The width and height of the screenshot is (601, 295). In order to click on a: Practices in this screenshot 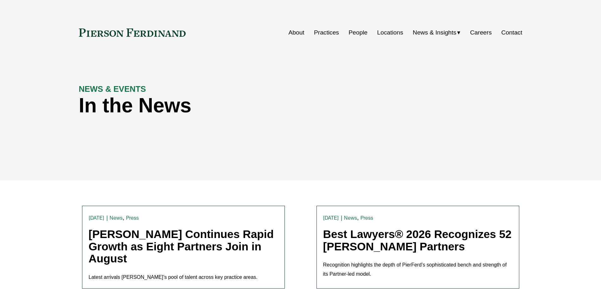, I will do `click(327, 33)`.